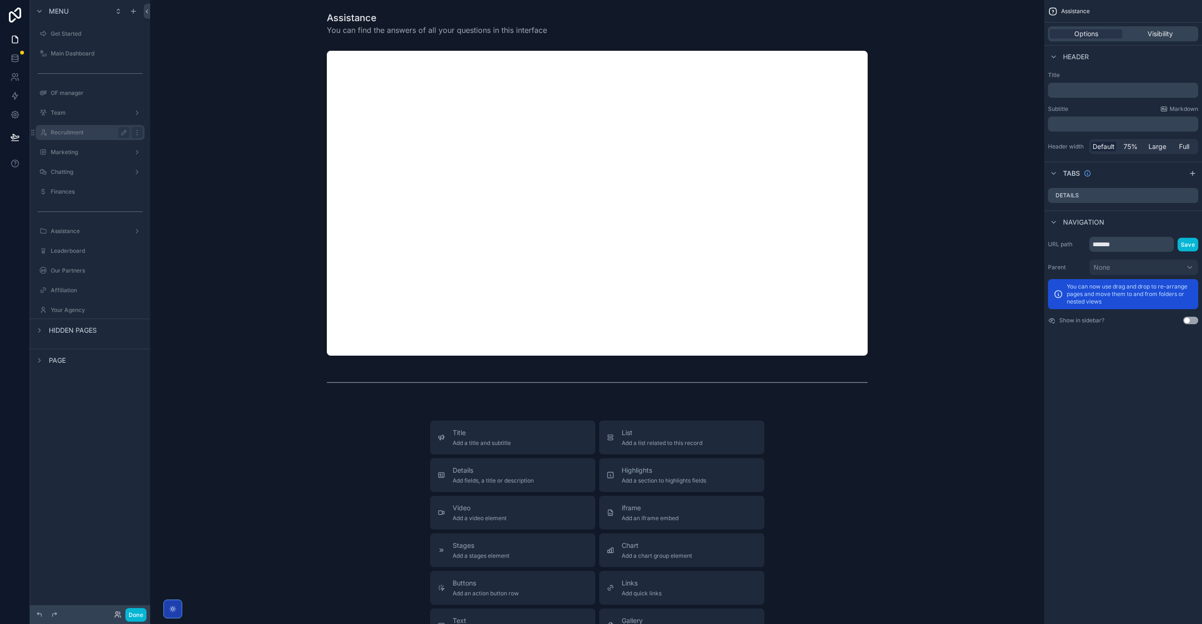 The height and width of the screenshot is (624, 1202). Describe the element at coordinates (1067, 147) in the screenshot. I see `label: Header width` at that location.